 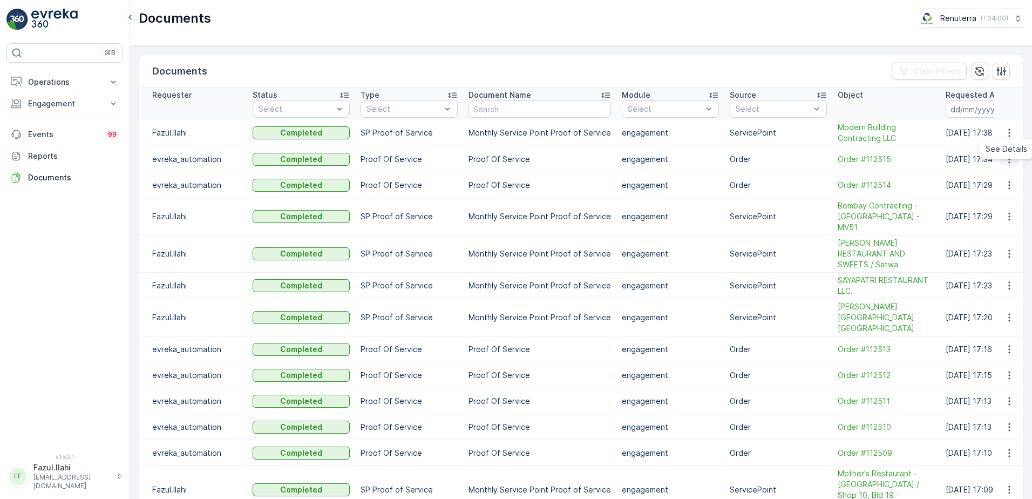 I want to click on a: Documents, so click(x=65, y=178).